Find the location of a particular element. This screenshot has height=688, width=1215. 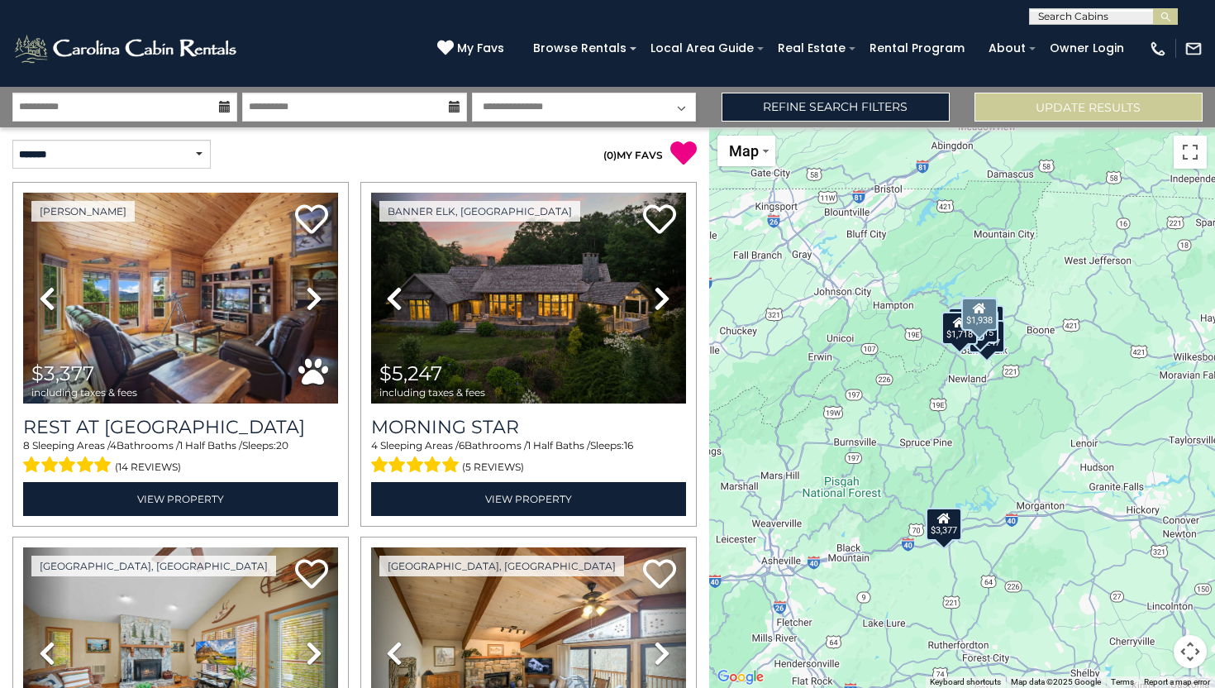

a: My Favs is located at coordinates (473, 49).